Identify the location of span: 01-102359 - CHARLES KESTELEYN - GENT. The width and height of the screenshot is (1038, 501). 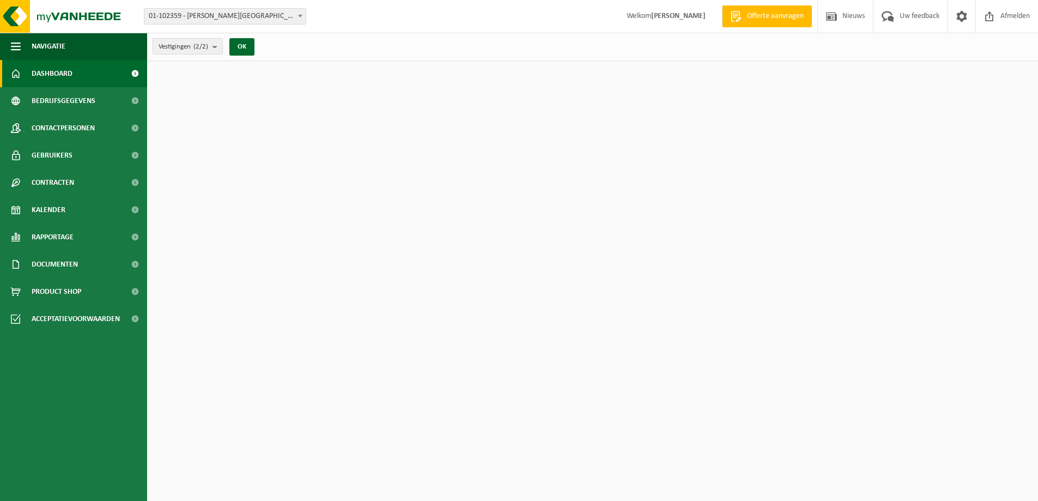
(225, 16).